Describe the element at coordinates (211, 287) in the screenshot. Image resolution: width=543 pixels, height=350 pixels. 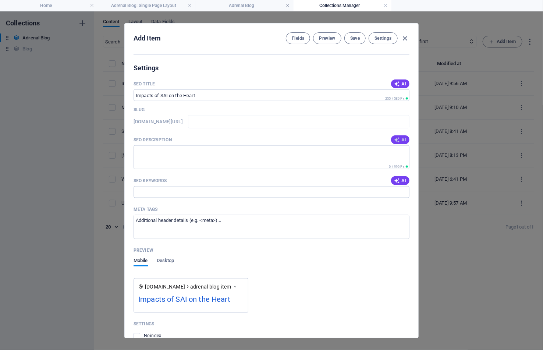
I see `span: adrenal-blog-item` at that location.